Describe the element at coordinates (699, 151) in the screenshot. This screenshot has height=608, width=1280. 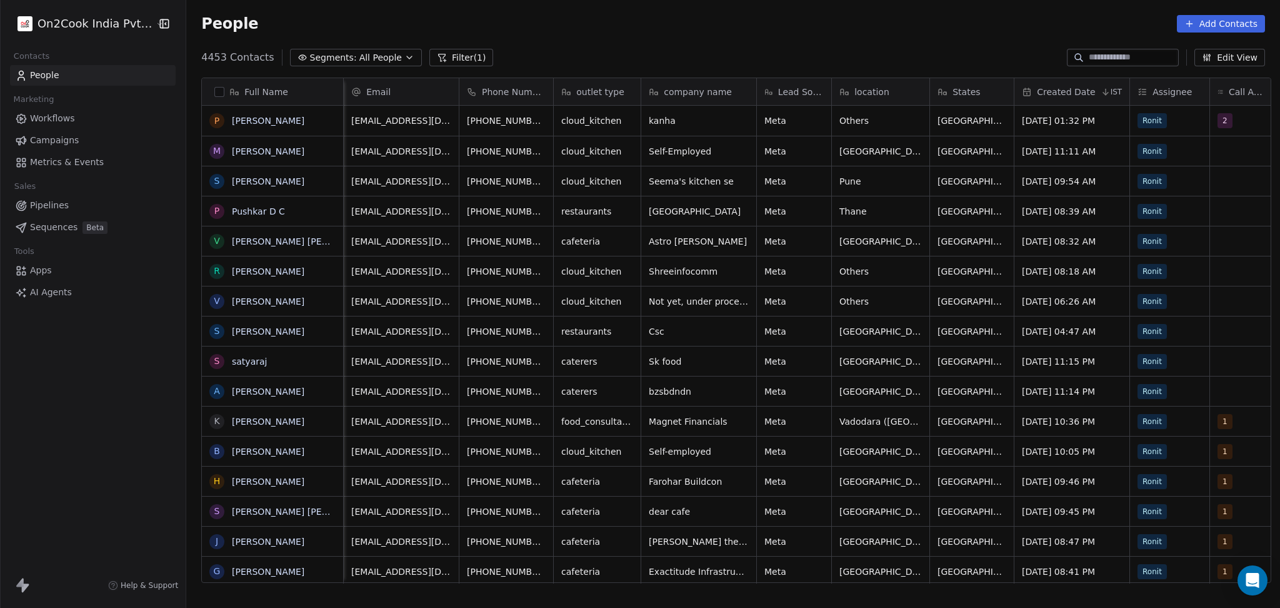
I see `span: Self-Employed` at that location.